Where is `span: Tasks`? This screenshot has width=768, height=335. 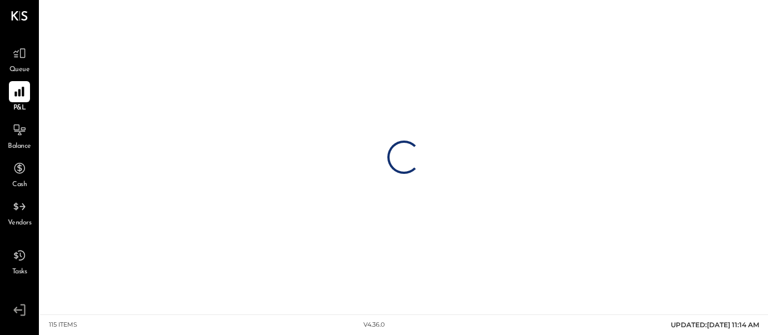 span: Tasks is located at coordinates (19, 272).